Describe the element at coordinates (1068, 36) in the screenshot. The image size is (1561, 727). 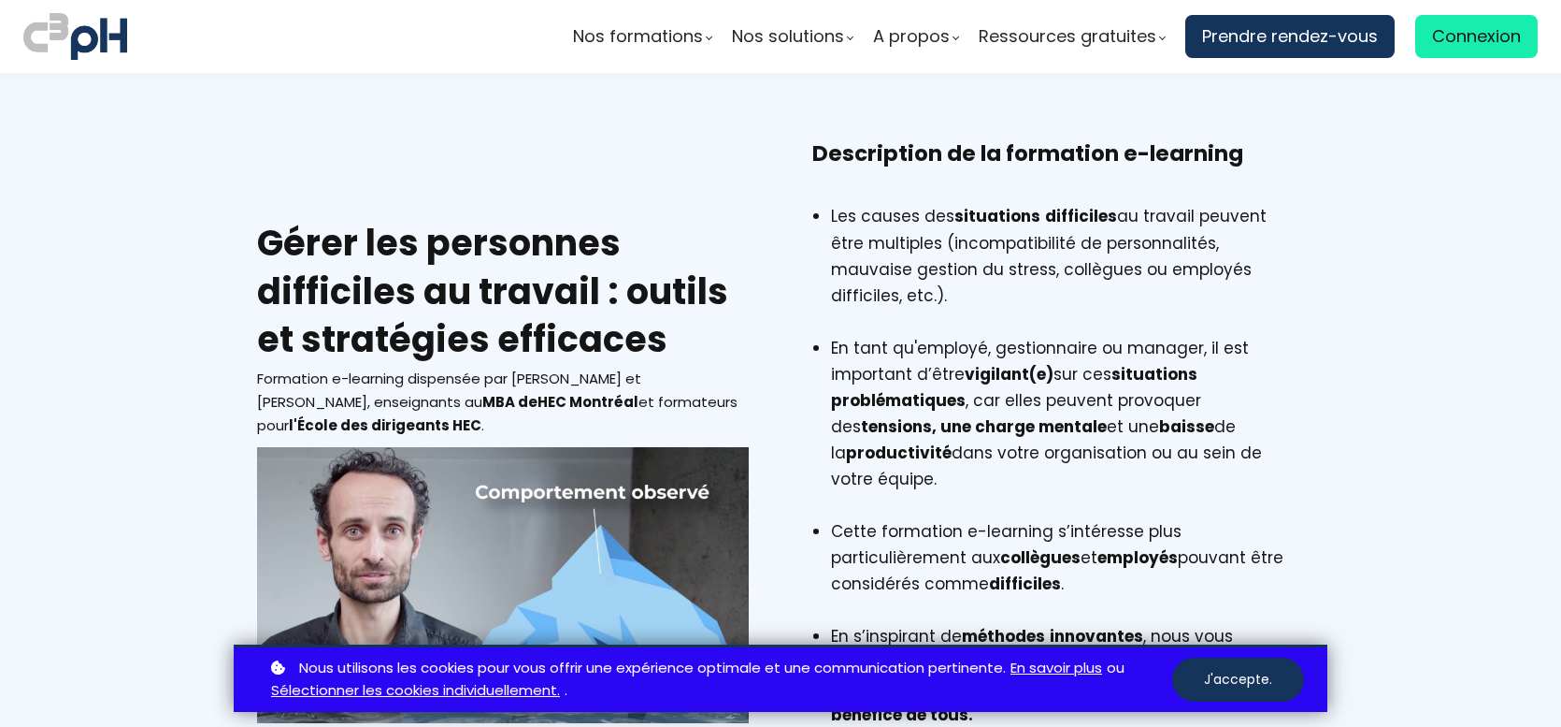
I see `span: Ressources gratuites` at that location.